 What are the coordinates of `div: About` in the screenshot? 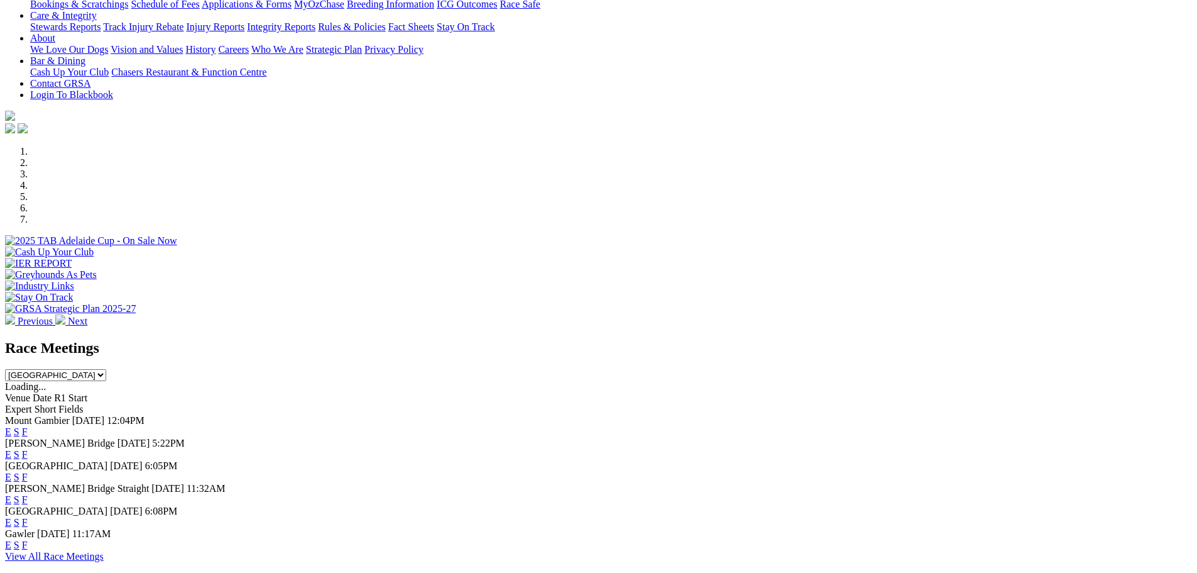 It's located at (611, 50).